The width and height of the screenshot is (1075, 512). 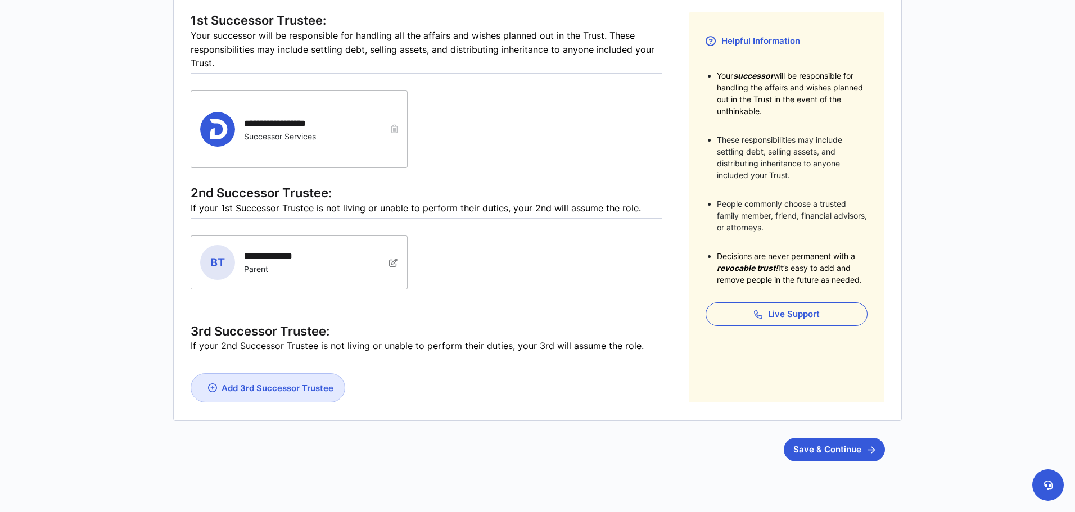 I want to click on span: 3rd Successor Trustee:, so click(x=260, y=331).